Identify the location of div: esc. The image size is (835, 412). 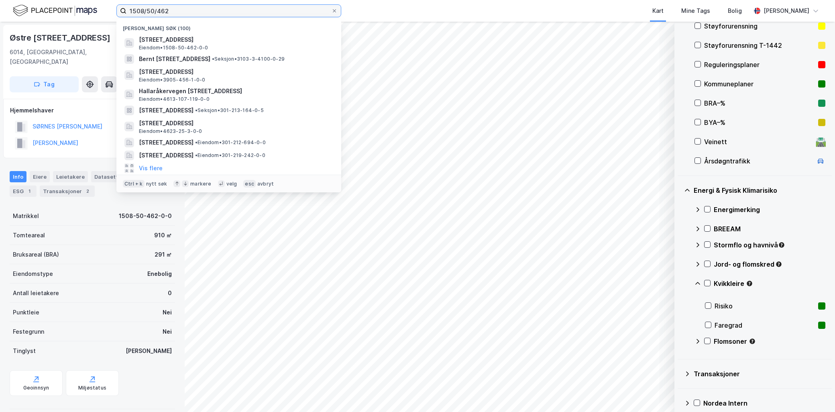
(249, 184).